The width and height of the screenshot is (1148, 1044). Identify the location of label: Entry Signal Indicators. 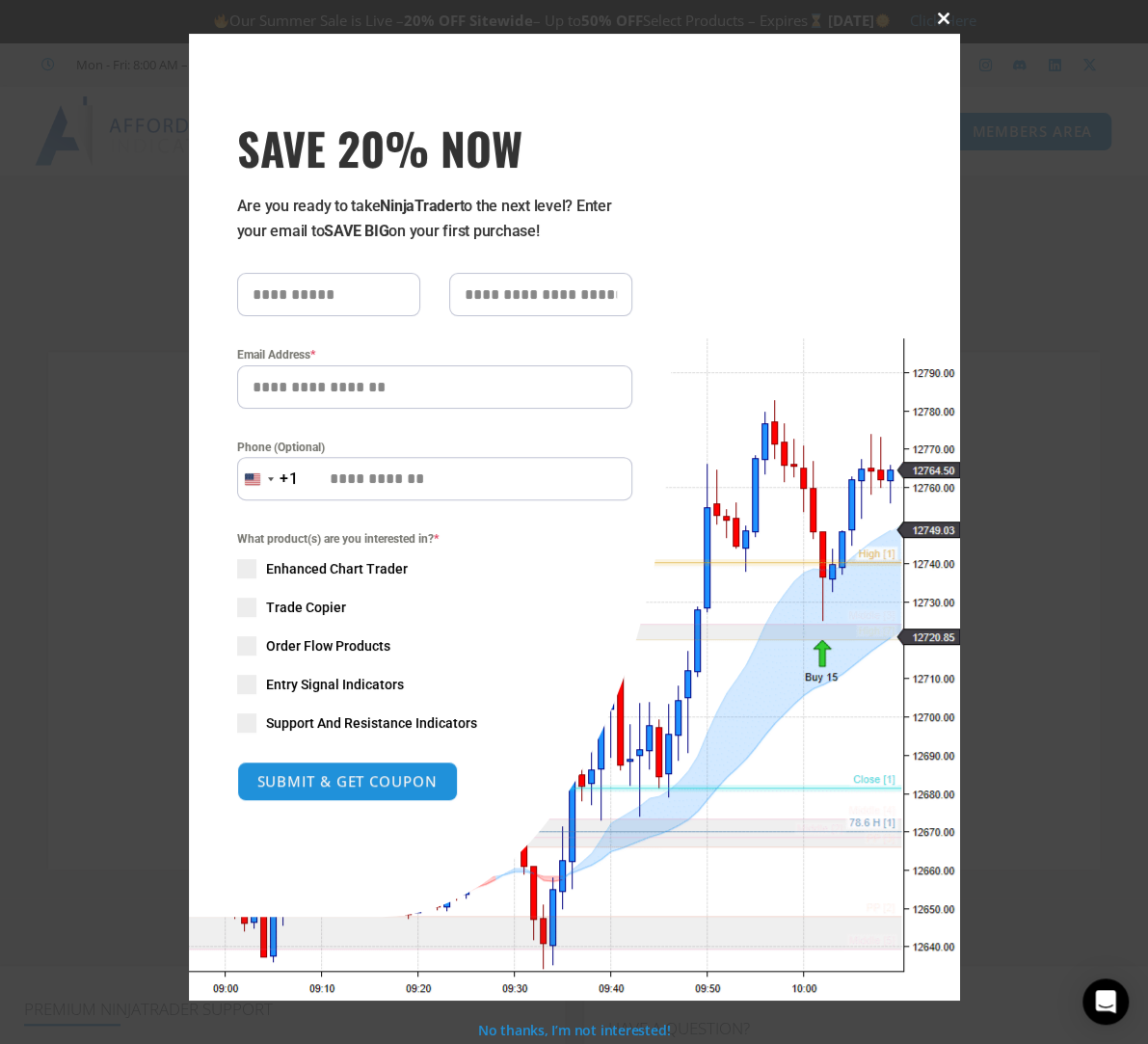
(434, 685).